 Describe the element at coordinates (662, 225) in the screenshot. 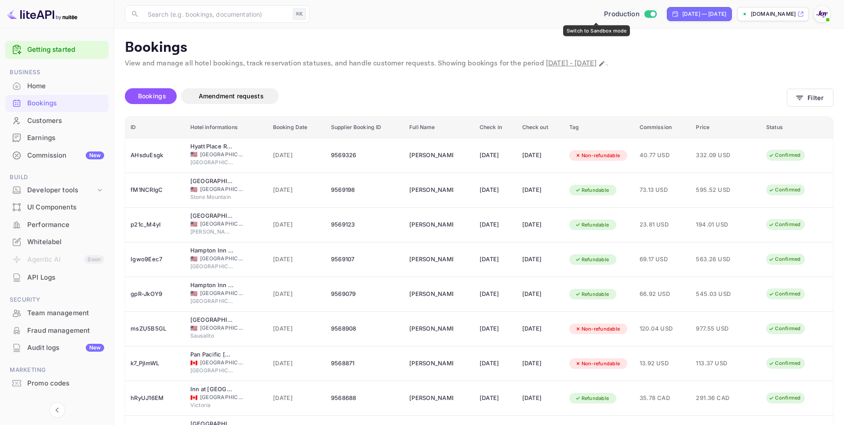

I see `span: 23.81 USD` at that location.